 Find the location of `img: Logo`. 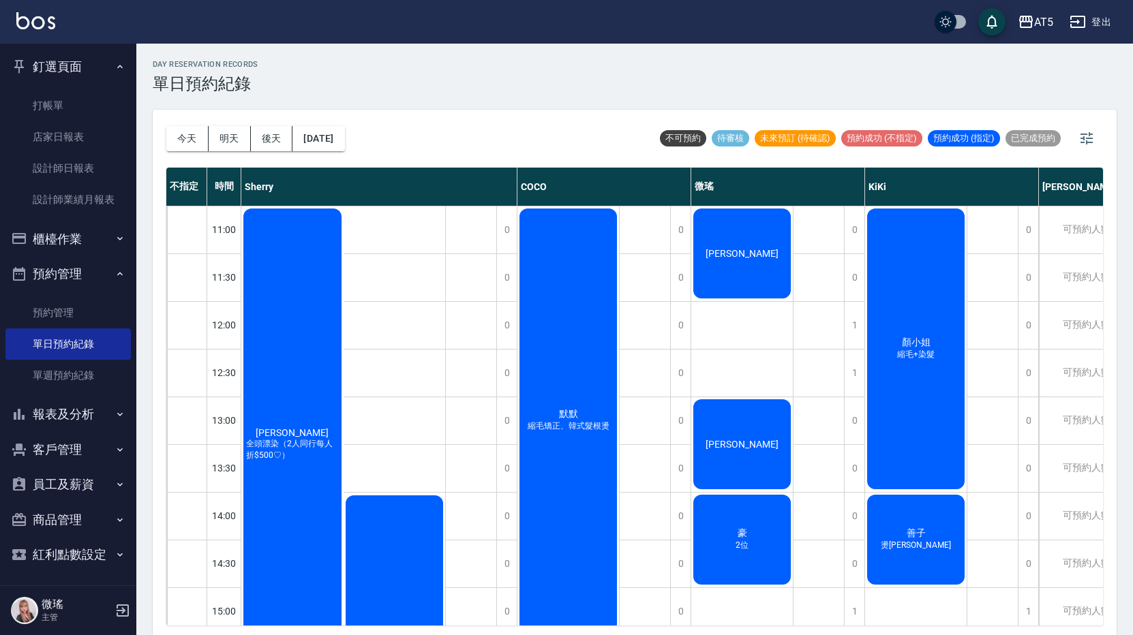

img: Logo is located at coordinates (35, 20).